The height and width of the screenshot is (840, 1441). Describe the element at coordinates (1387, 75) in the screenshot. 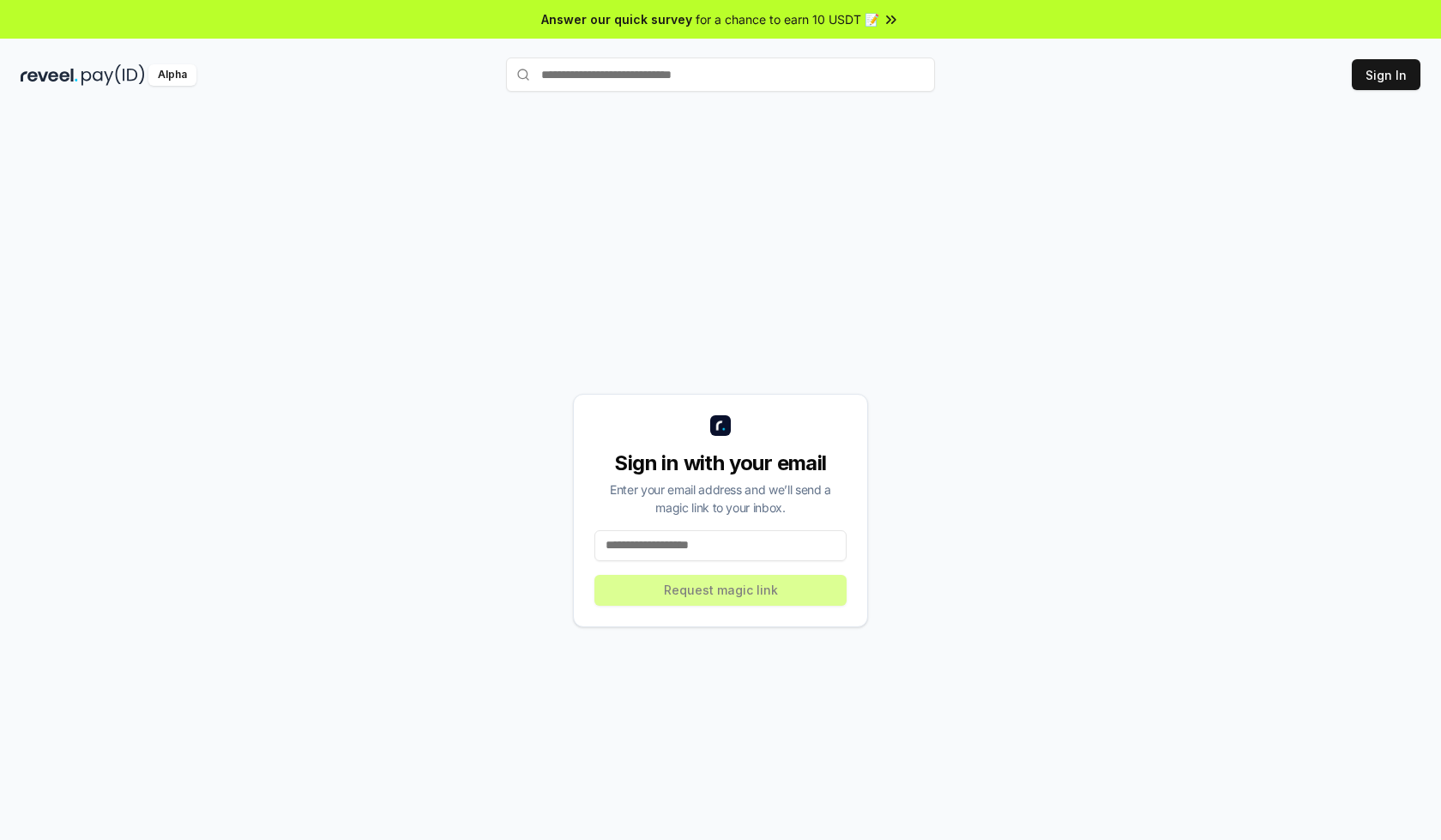

I see `button: Sign In` at that location.